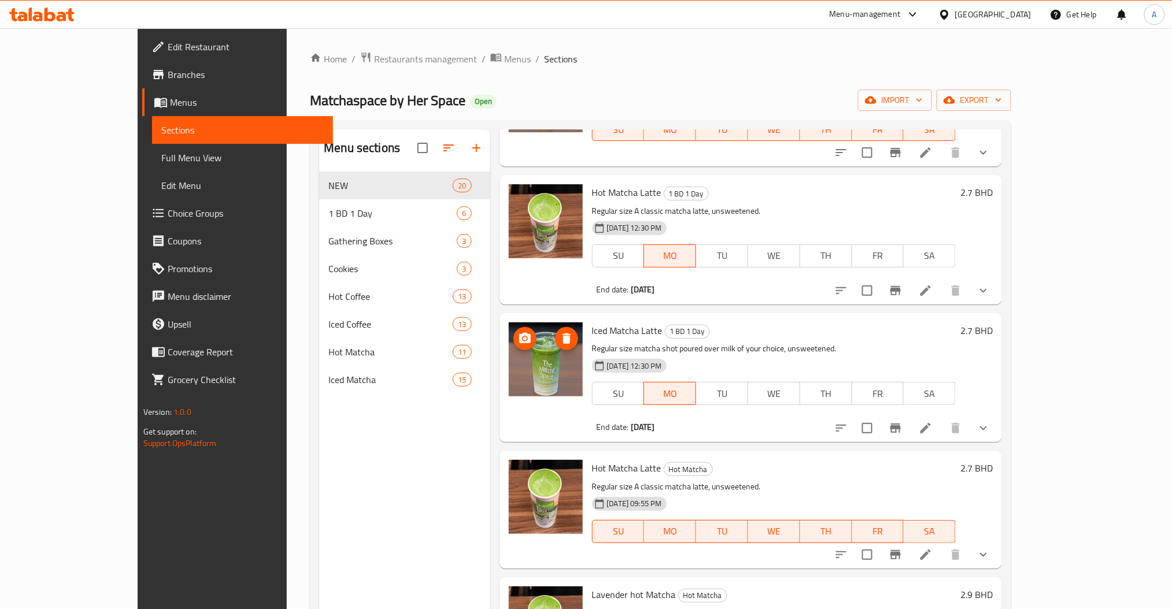 The width and height of the screenshot is (1172, 609). Describe the element at coordinates (627, 331) in the screenshot. I see `span: Iced Matcha Latte` at that location.